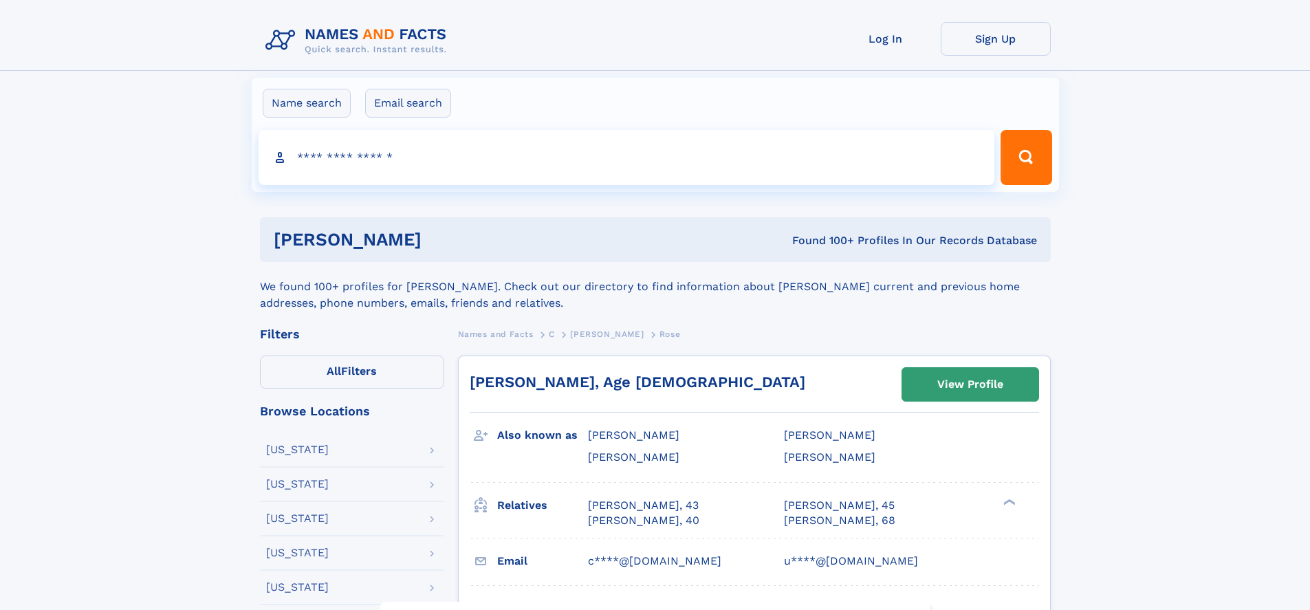  Describe the element at coordinates (970, 384) in the screenshot. I see `a: View Profile` at that location.